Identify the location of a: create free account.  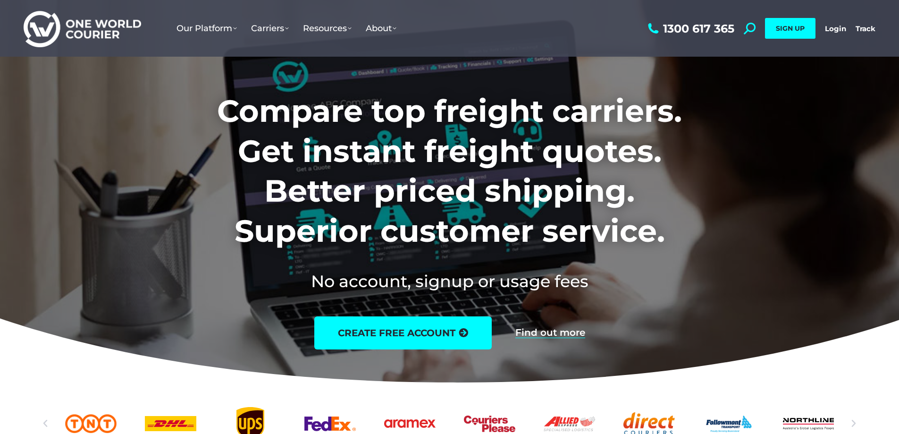
(403, 333).